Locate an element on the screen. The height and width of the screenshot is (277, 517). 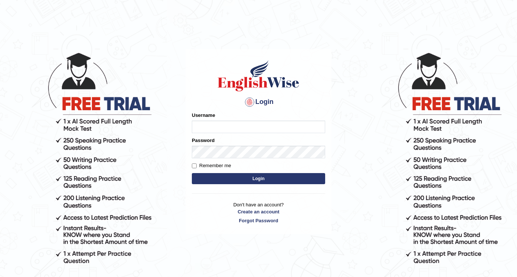
label: Password is located at coordinates (203, 140).